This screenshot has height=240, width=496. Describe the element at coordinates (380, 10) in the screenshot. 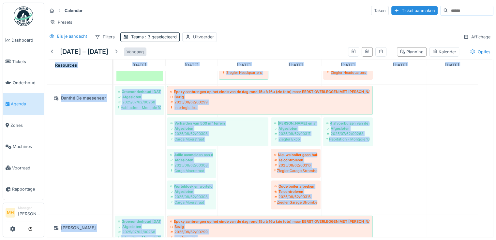

I see `div: Taken` at that location.